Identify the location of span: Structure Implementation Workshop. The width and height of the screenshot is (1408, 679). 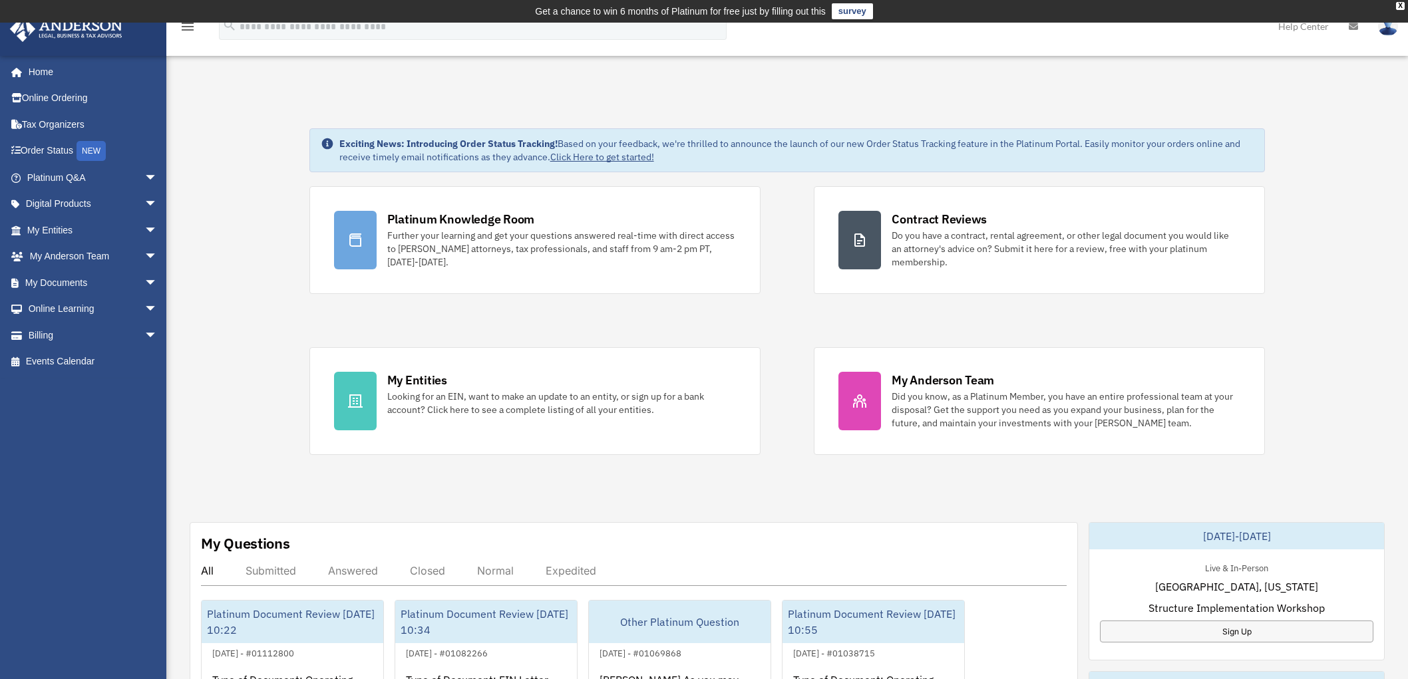
(1236, 608).